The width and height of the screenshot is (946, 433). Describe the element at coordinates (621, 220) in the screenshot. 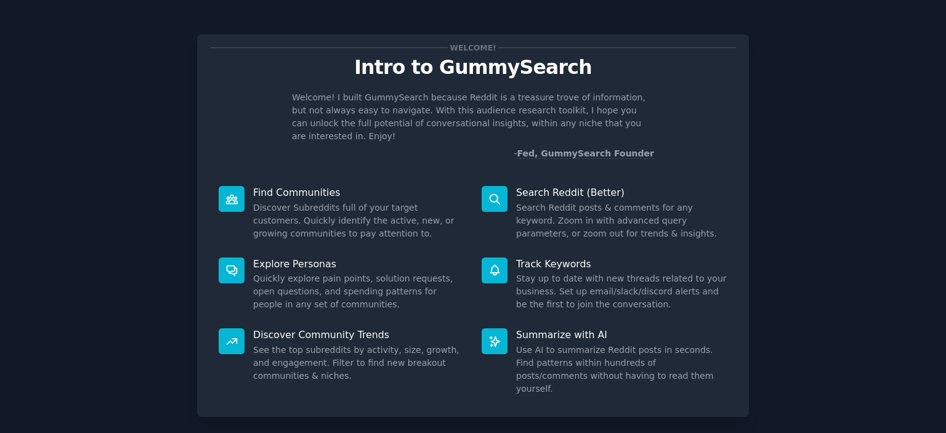

I see `dd: Search Reddit posts & comments for any keyword. Zoom in with advanced query parameters, or zoom o...` at that location.